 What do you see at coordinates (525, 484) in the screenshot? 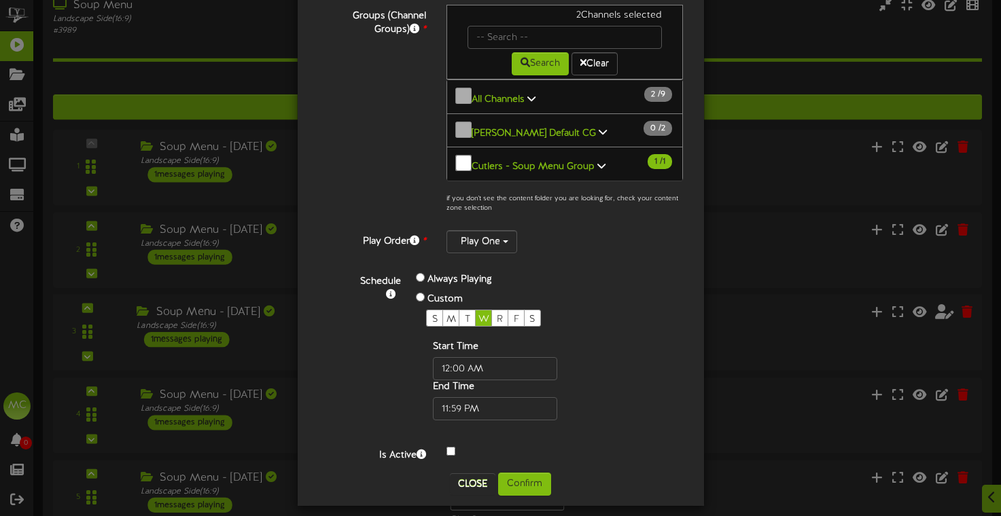
I see `button: Confirm` at bounding box center [525, 484].